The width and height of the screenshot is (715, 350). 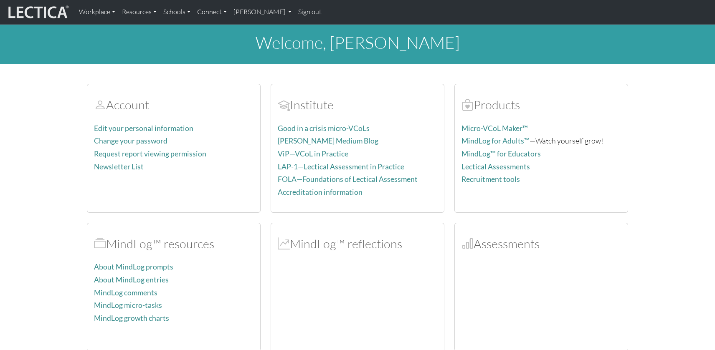 I want to click on span: Products, so click(x=467, y=105).